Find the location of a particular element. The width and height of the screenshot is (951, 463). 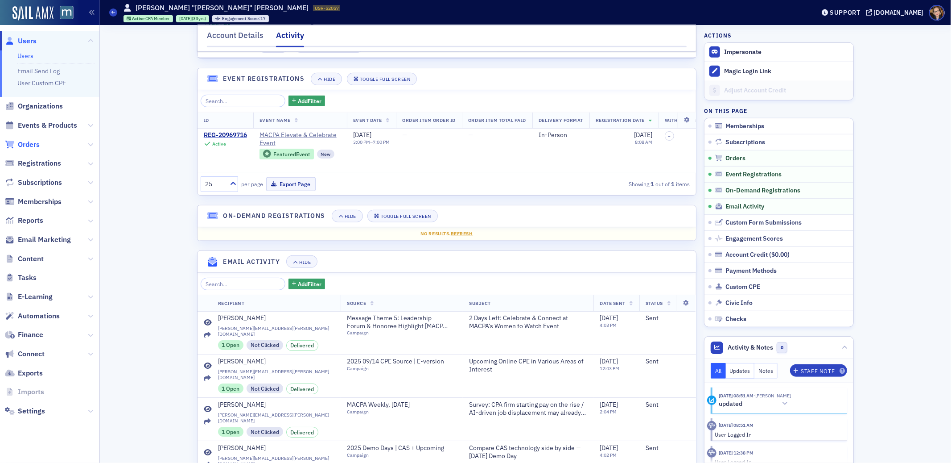

span: Recipient is located at coordinates (231, 303).